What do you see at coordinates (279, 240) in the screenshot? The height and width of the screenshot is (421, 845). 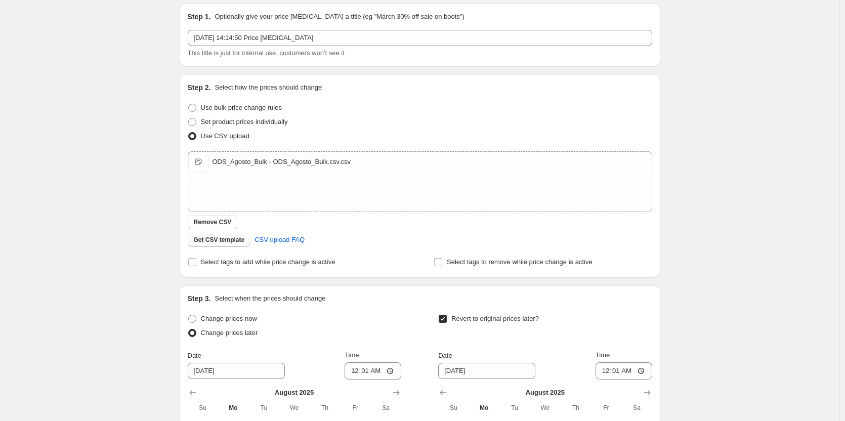 I see `a: CSV upload FAQ` at bounding box center [279, 240].